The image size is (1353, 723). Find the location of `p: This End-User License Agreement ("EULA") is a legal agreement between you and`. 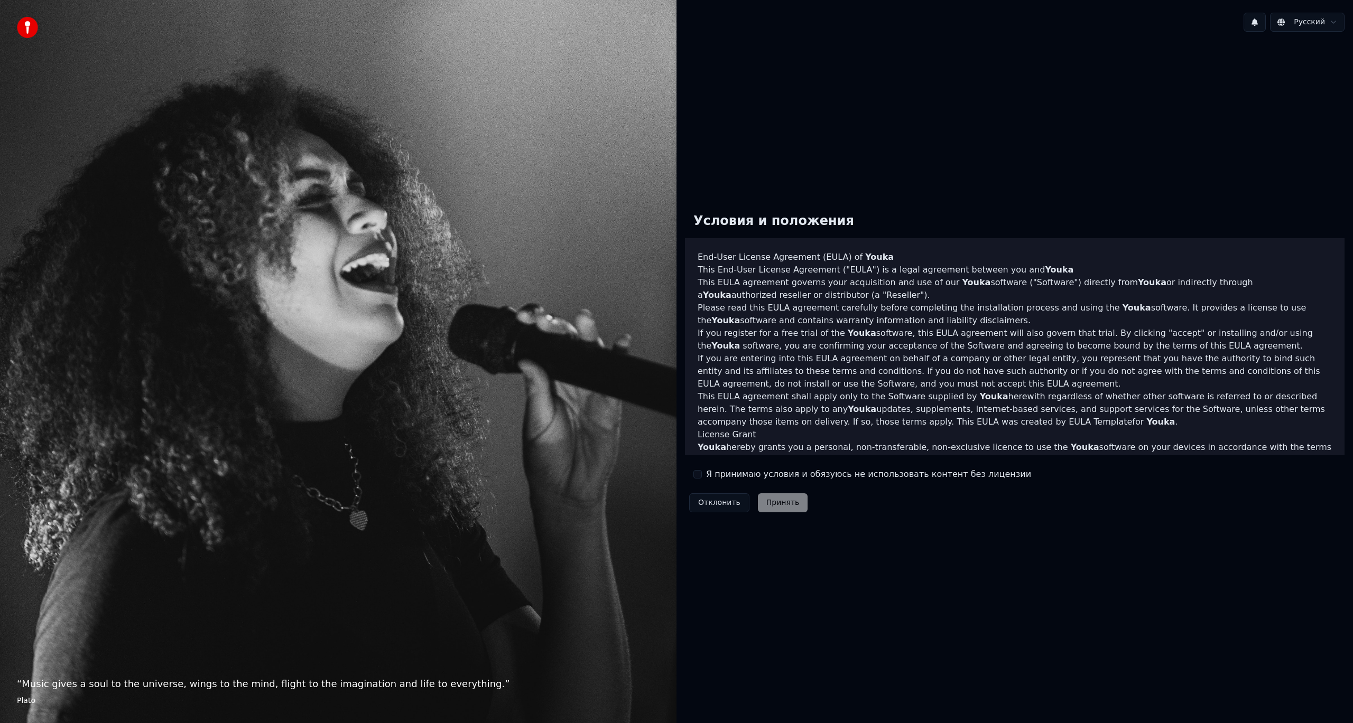

p: This End-User License Agreement ("EULA") is a legal agreement between you and is located at coordinates (1014, 270).